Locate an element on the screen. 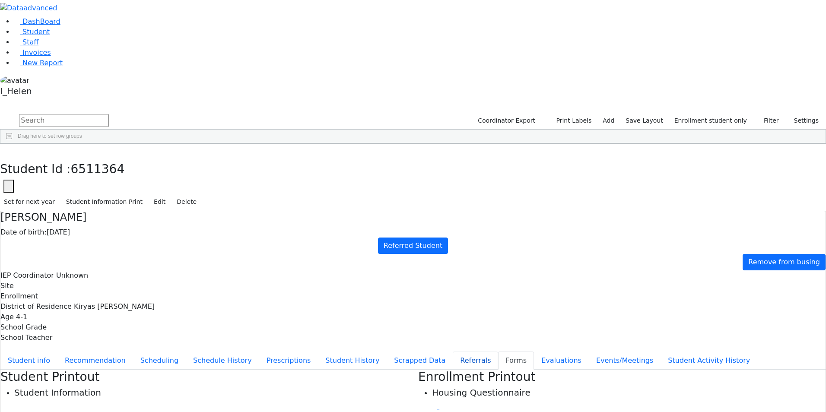 The image size is (826, 412). button: Coordinator Export is located at coordinates (505, 120).